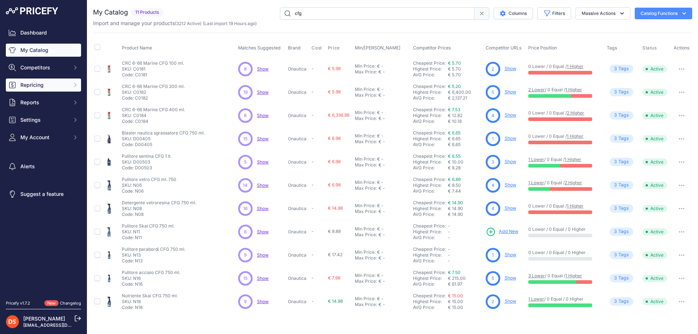 The height and width of the screenshot is (334, 698). What do you see at coordinates (148, 226) in the screenshot?
I see `p: Pulitore Skai CFG 750 ml.` at bounding box center [148, 226].